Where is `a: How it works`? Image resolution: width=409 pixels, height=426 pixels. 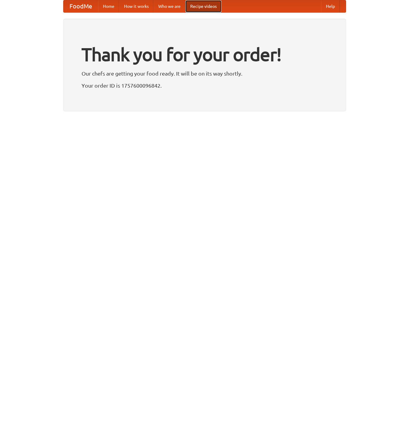
a: How it works is located at coordinates (136, 6).